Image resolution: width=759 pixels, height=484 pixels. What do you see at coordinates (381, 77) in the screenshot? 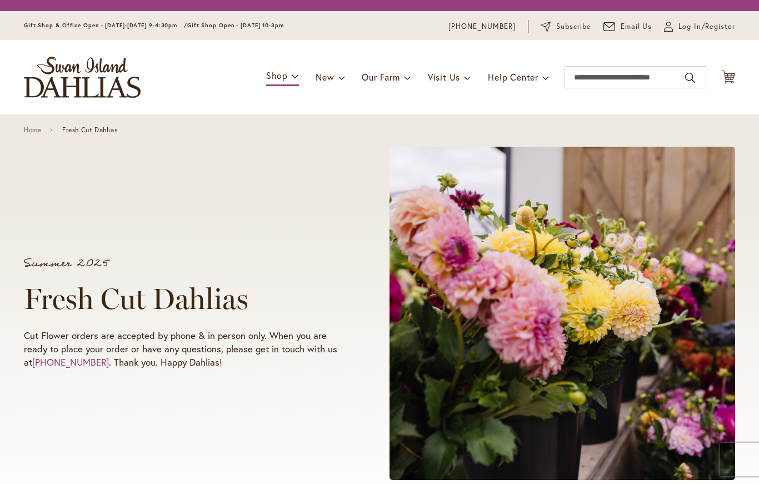
I see `span: Our Farm` at bounding box center [381, 77].